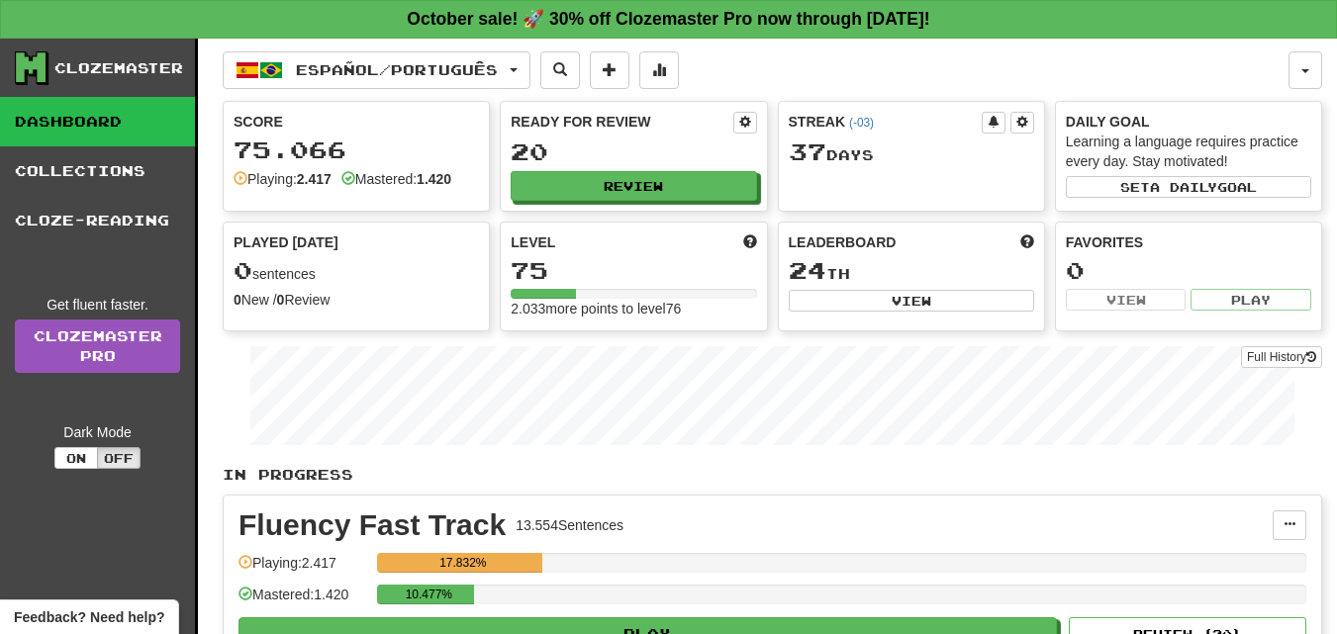 This screenshot has width=1337, height=634. What do you see at coordinates (912, 152) in the screenshot?
I see `div: Day s` at bounding box center [912, 152].